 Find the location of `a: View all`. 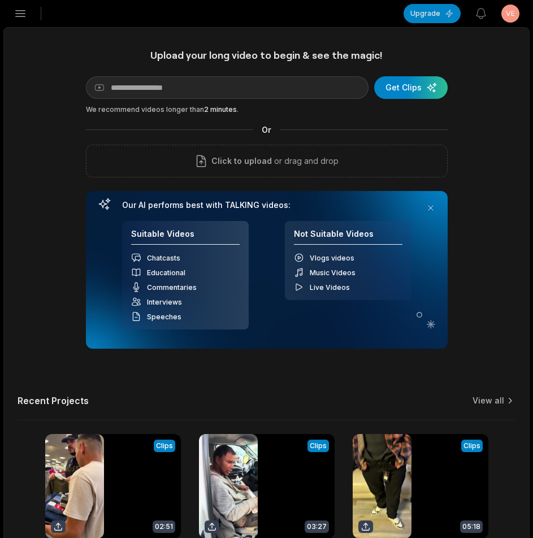

a: View all is located at coordinates (488, 401).